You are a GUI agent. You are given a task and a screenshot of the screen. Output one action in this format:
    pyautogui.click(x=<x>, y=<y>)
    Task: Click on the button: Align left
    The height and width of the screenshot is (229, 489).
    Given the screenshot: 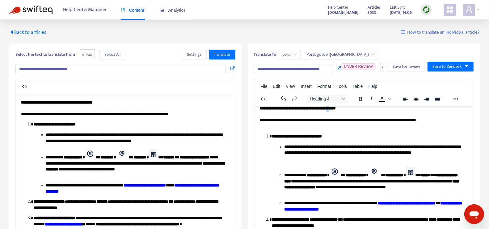 What is the action you would take?
    pyautogui.click(x=405, y=99)
    